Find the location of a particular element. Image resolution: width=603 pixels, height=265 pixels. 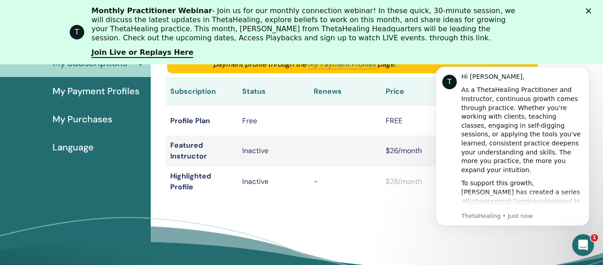

a: Join Live or Replays Here is located at coordinates (142, 53).